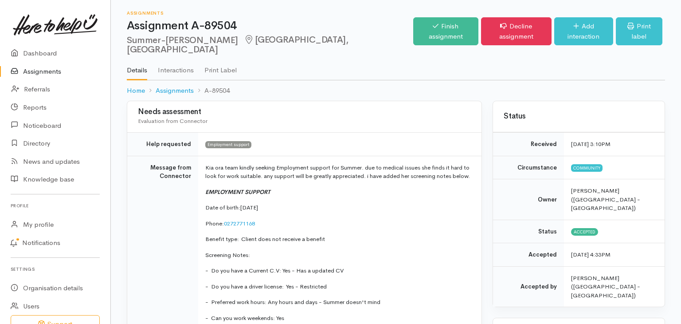  What do you see at coordinates (238, 192) in the screenshot?
I see `i: EMPLOYMENT SUPPORT` at bounding box center [238, 192].